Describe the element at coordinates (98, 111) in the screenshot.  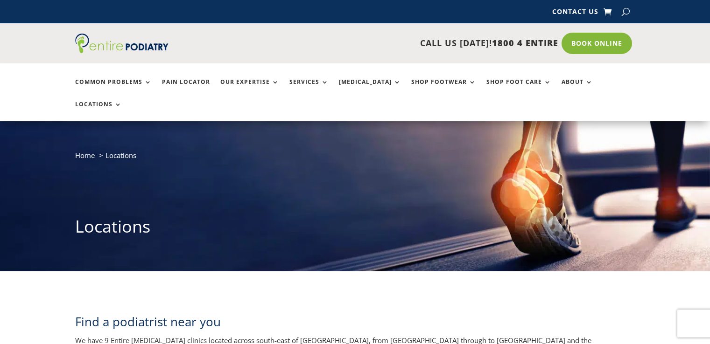
I see `a: Locations` at that location.